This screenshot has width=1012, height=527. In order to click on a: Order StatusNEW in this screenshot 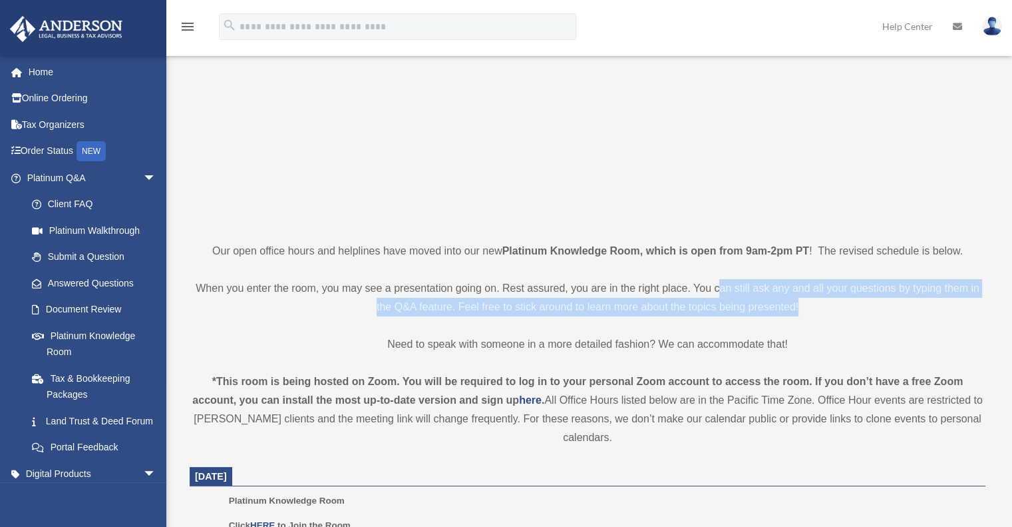, I will do `click(93, 151)`.